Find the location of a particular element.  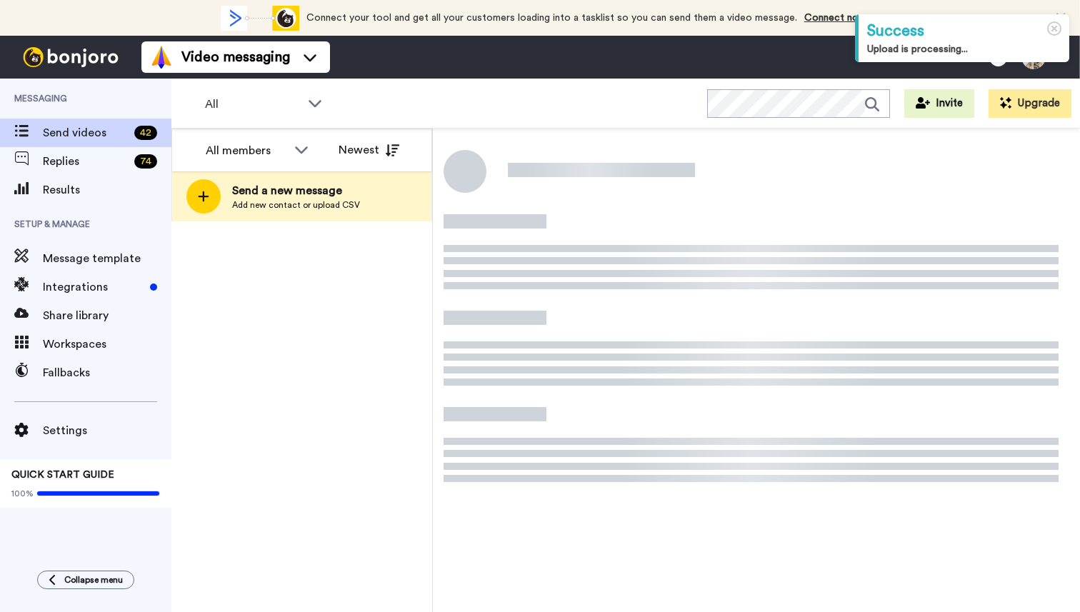

span: Results is located at coordinates (107, 190).